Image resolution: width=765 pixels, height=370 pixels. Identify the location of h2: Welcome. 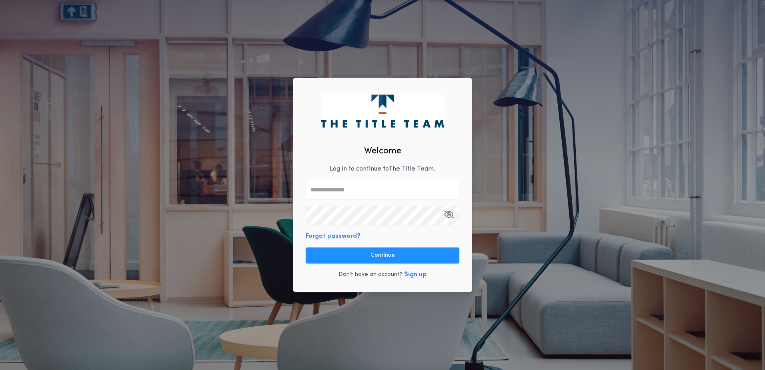
(383, 151).